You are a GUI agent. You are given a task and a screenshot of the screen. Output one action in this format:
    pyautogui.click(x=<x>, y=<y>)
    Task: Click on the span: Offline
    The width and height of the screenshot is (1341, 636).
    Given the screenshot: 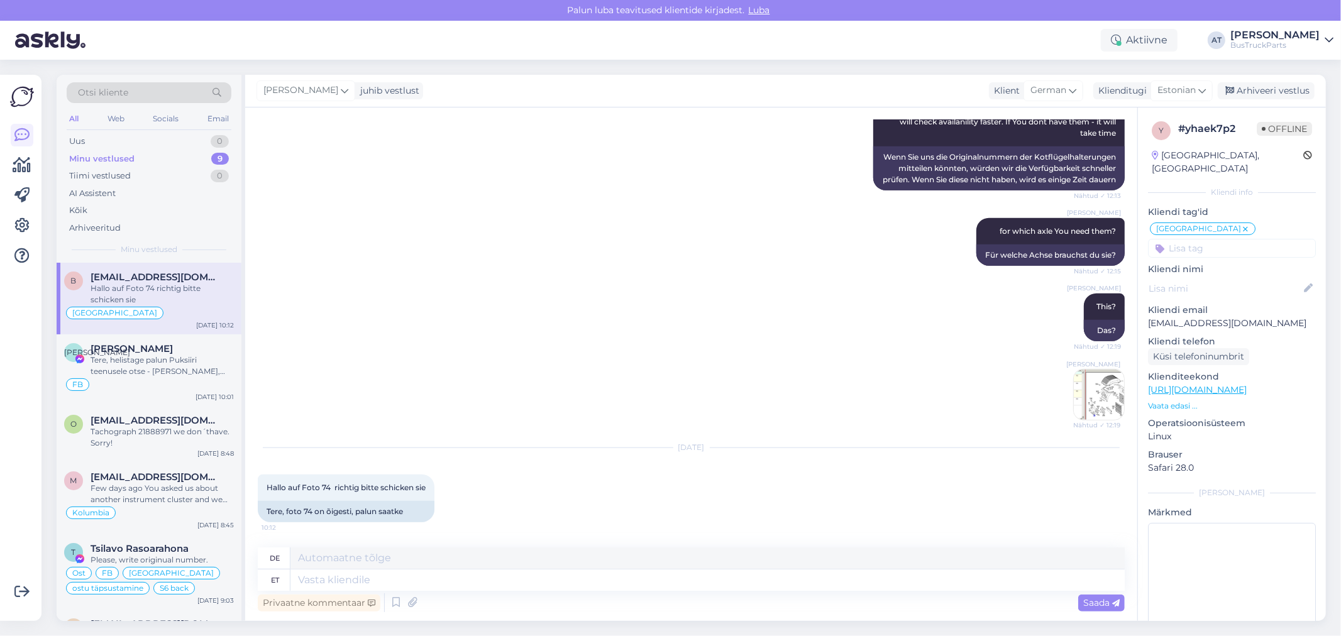 What is the action you would take?
    pyautogui.click(x=1285, y=129)
    